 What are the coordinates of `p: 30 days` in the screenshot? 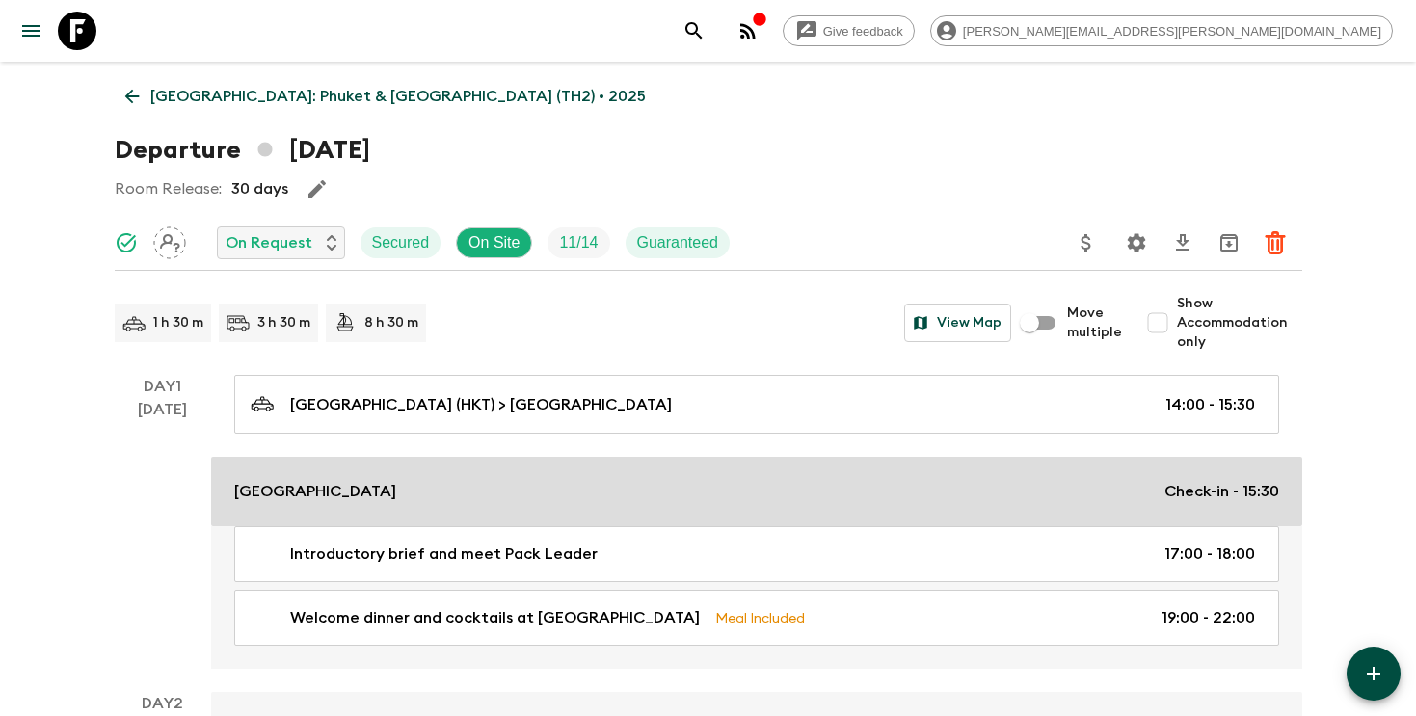 It's located at (259, 189).